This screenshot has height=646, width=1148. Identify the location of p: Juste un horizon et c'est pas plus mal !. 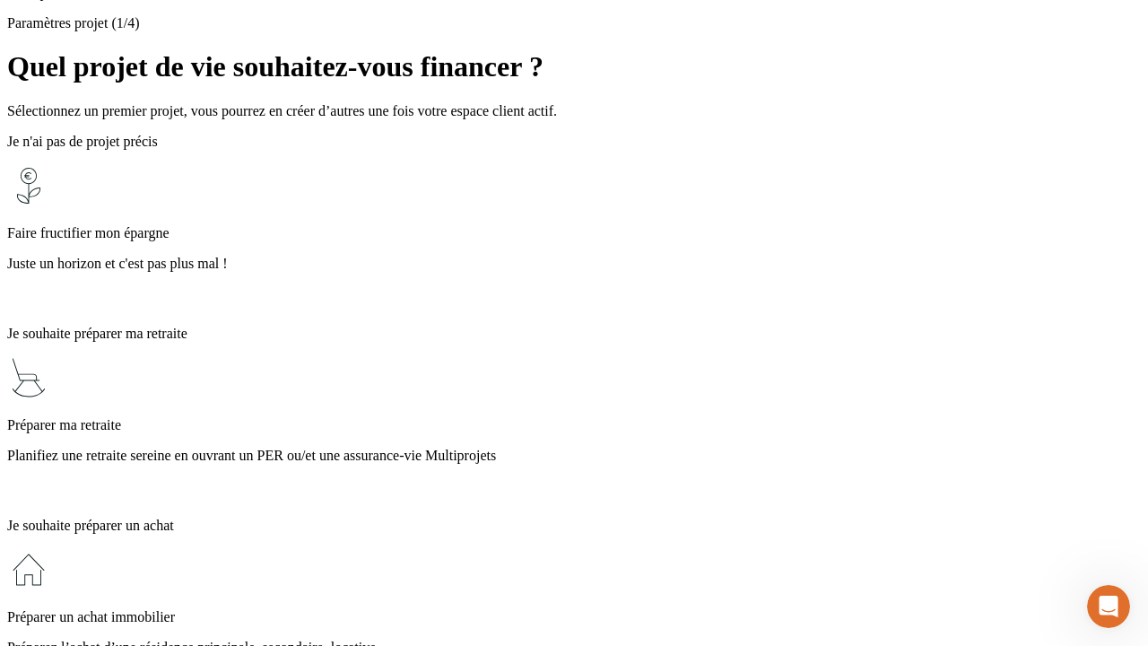
(574, 264).